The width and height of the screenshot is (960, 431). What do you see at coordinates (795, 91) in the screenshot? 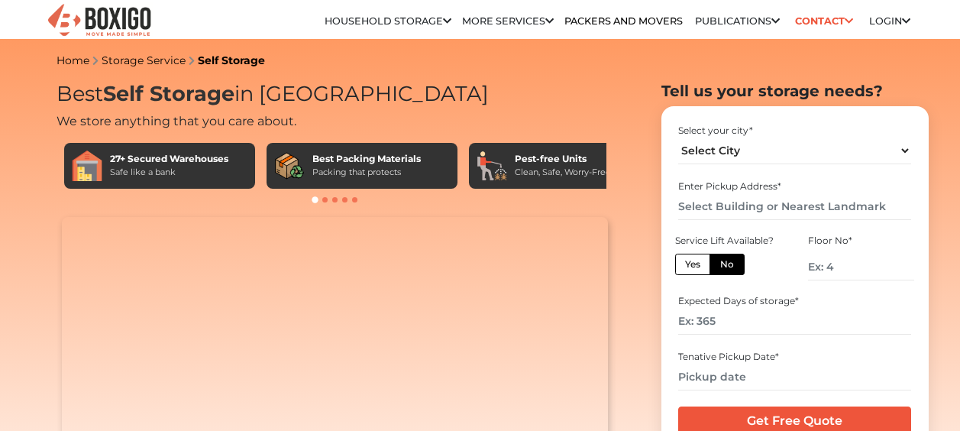
I see `h2: Tell us your storage needs?` at bounding box center [795, 91].